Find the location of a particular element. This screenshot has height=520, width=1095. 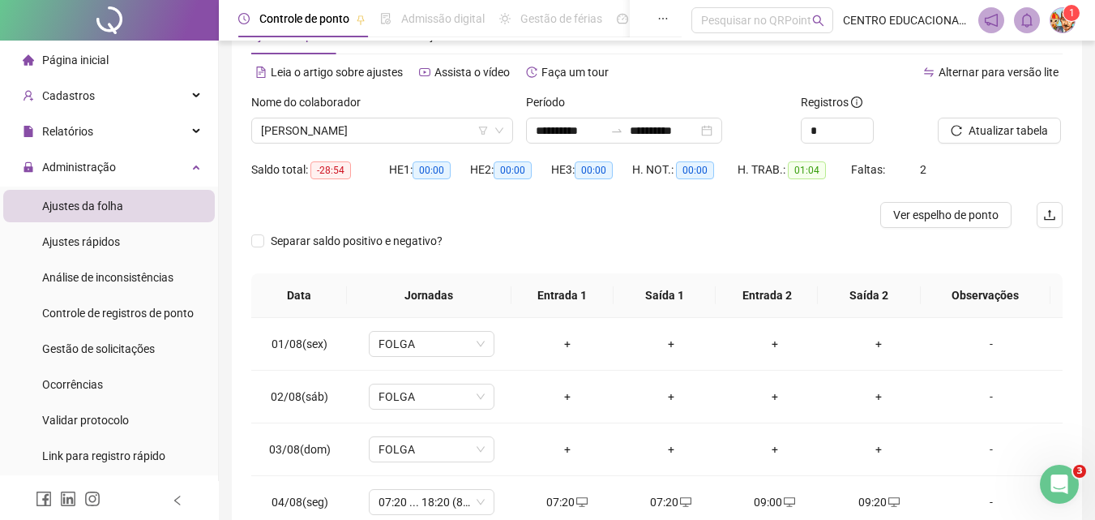

span: user-add is located at coordinates (28, 96).